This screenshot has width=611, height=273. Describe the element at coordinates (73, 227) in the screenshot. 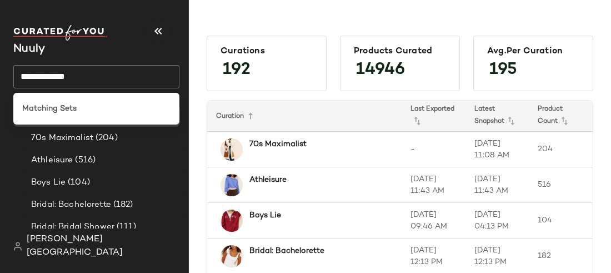

I see `span: Bridal: Bridal Shower` at that location.